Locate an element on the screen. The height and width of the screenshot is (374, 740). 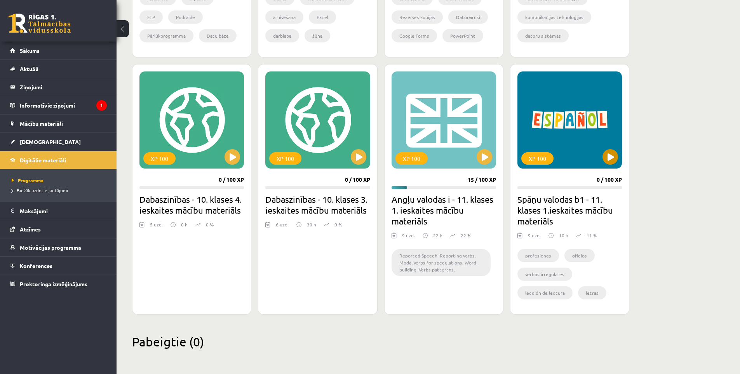
span: Aktuāli is located at coordinates (29, 69).